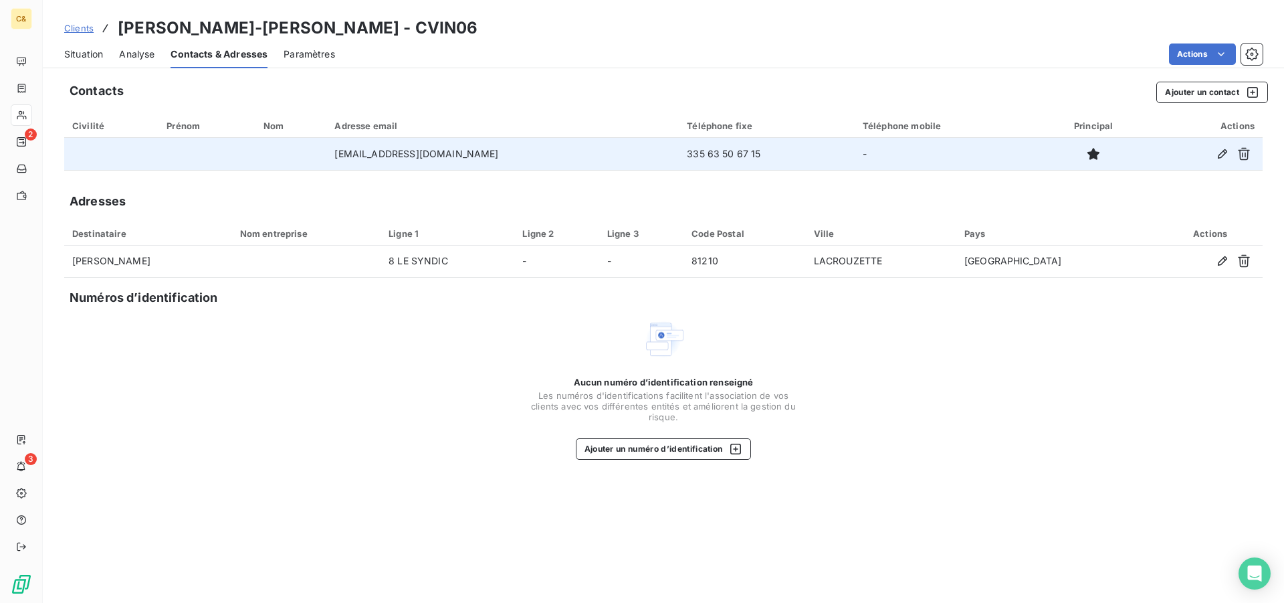 Image resolution: width=1284 pixels, height=603 pixels. I want to click on button: Actions, so click(1203, 54).